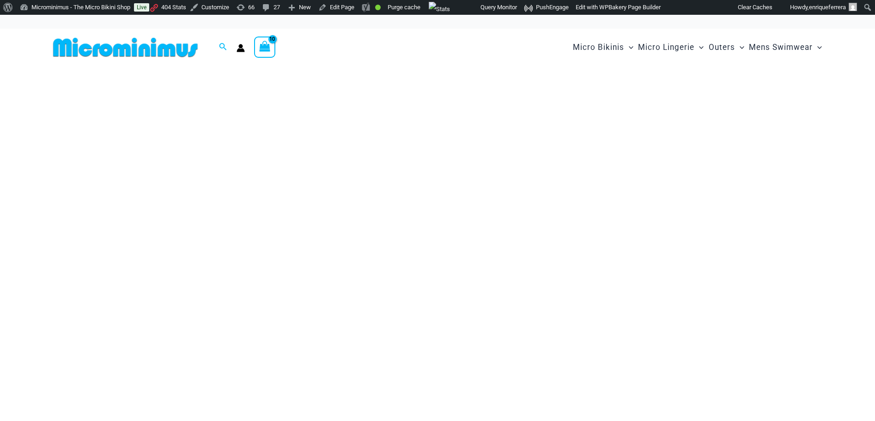 This screenshot has height=421, width=875. What do you see at coordinates (698, 47) in the screenshot?
I see `nav: Site Navigation` at bounding box center [698, 47].